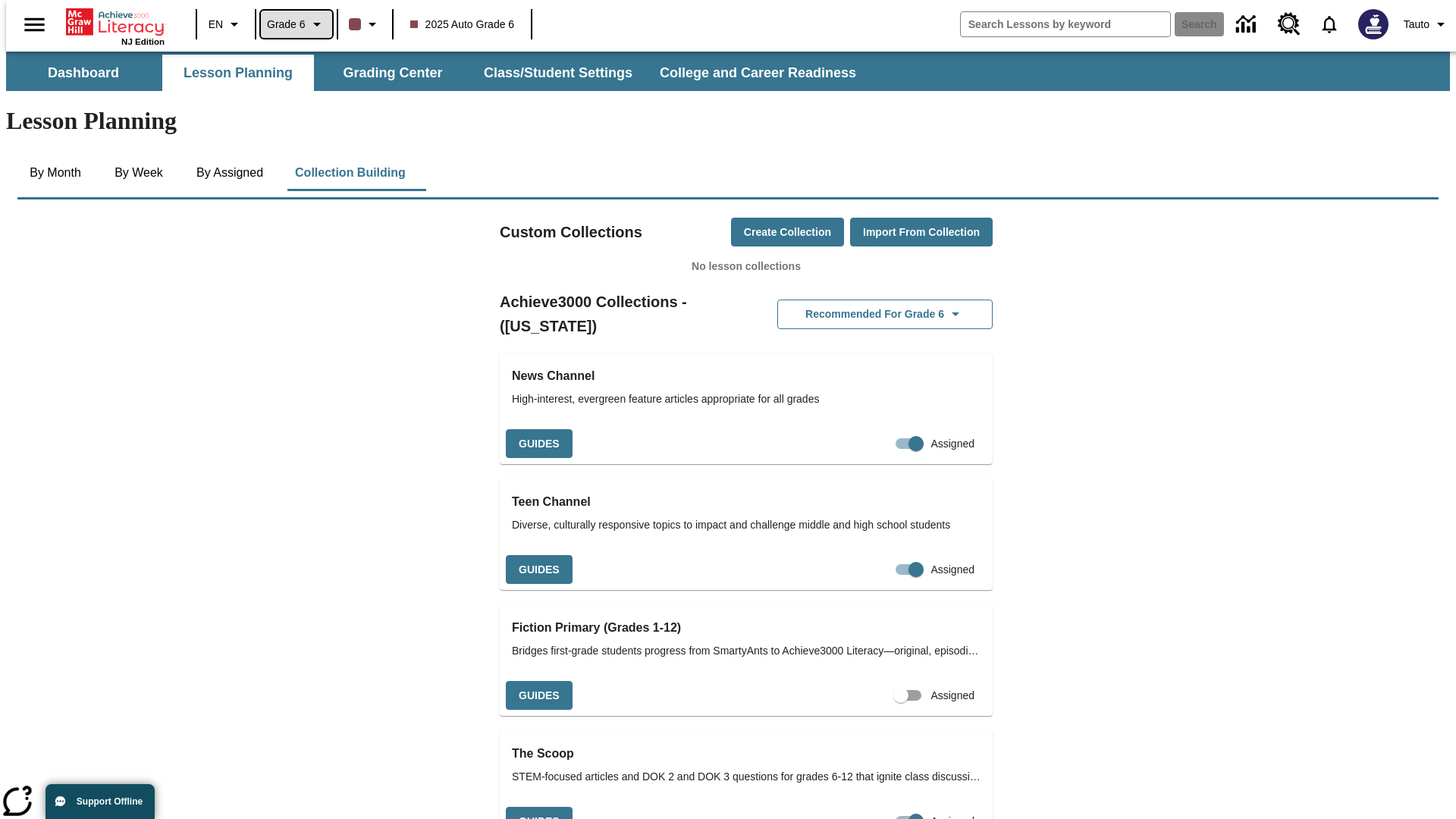 This screenshot has width=1456, height=819. I want to click on h3: Fiction Primary (Grades 1-12), so click(746, 628).